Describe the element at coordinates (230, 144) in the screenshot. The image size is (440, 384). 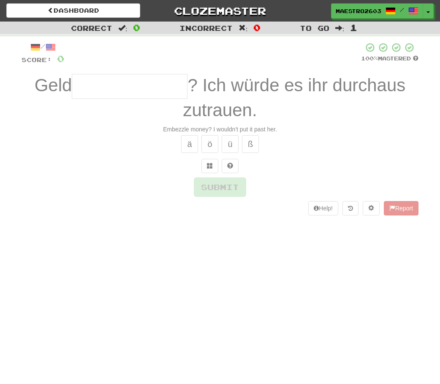
I see `button: ü` at that location.